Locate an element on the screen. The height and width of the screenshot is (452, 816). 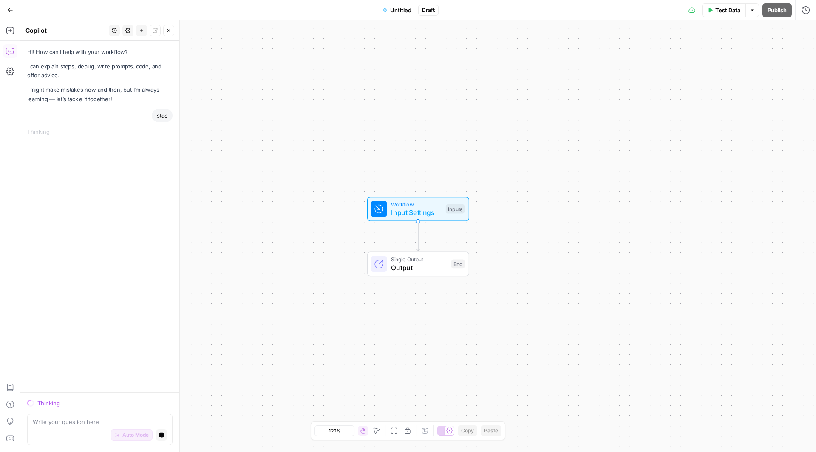
p: I can explain steps, debug, write prompts, code, and offer advice. is located at coordinates (100, 71).